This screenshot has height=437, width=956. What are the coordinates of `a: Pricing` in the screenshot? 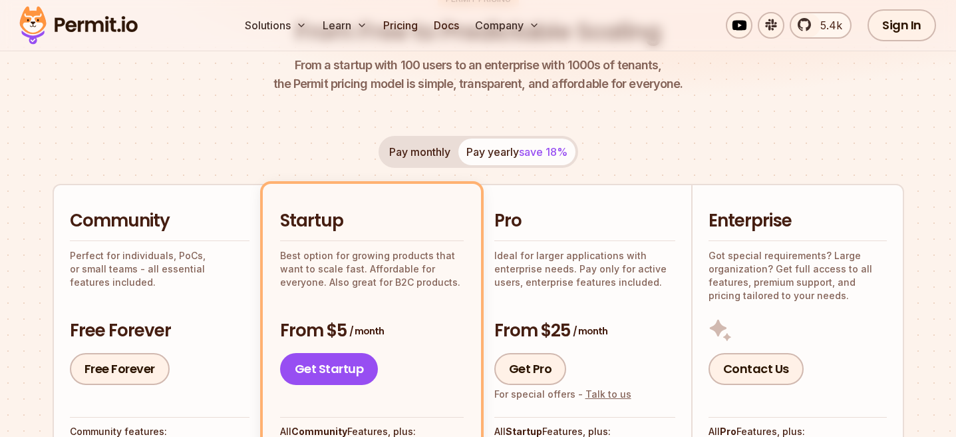 It's located at (401, 25).